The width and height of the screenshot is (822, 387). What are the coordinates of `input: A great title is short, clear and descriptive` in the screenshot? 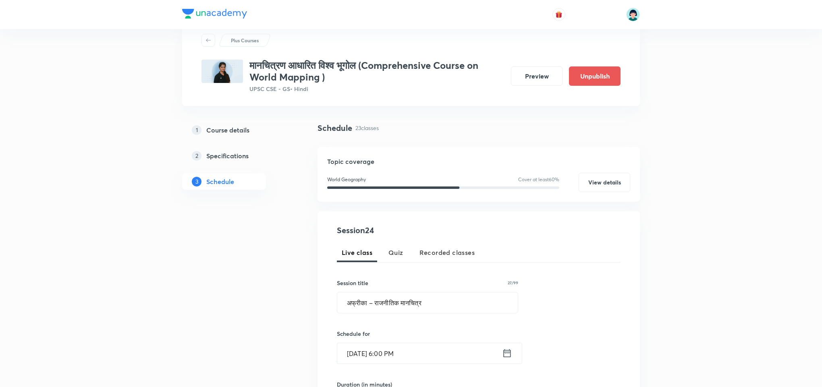 It's located at (427, 303).